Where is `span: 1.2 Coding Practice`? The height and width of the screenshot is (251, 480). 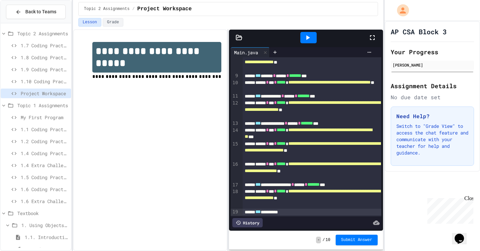
span: 1.2 Coding Practice is located at coordinates (44, 141).